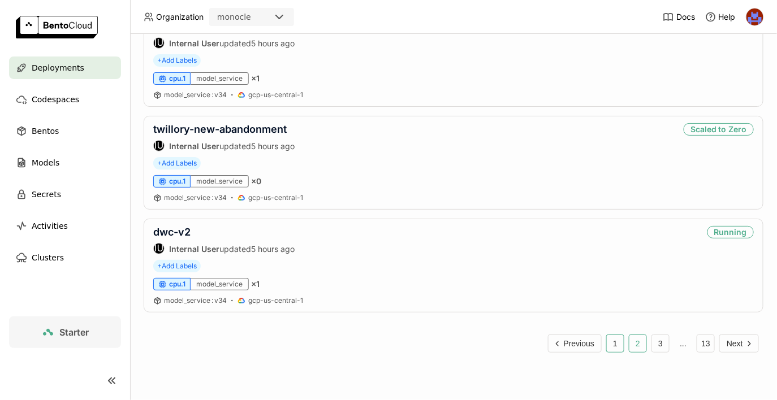 This screenshot has width=777, height=400. What do you see at coordinates (253, 18) in the screenshot?
I see `input: Selected monocle.` at bounding box center [253, 18].